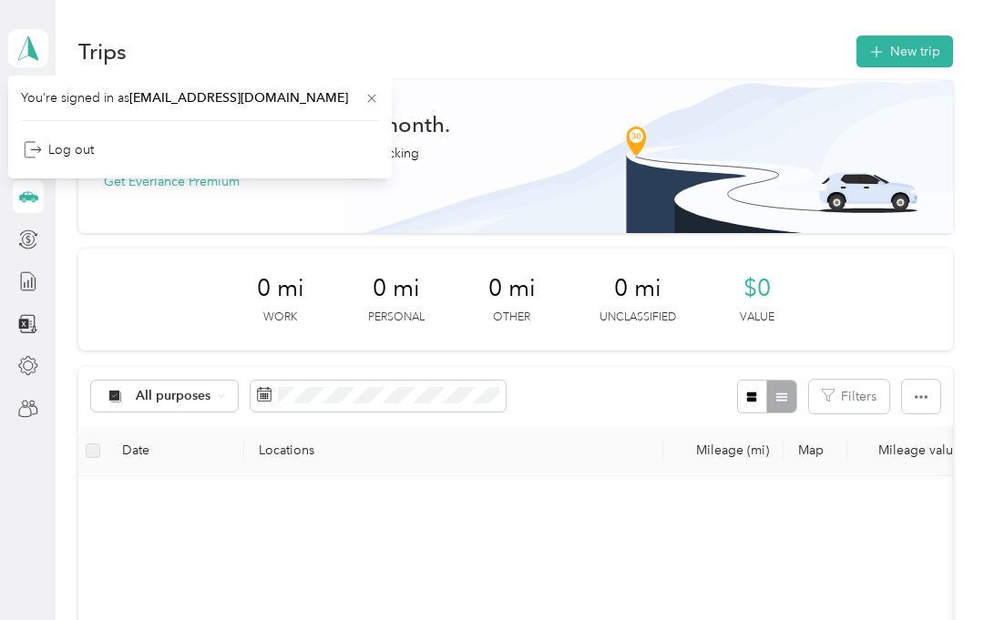 Image resolution: width=984 pixels, height=620 pixels. What do you see at coordinates (199, 97) in the screenshot?
I see `span: You’re signed in as` at bounding box center [199, 97].